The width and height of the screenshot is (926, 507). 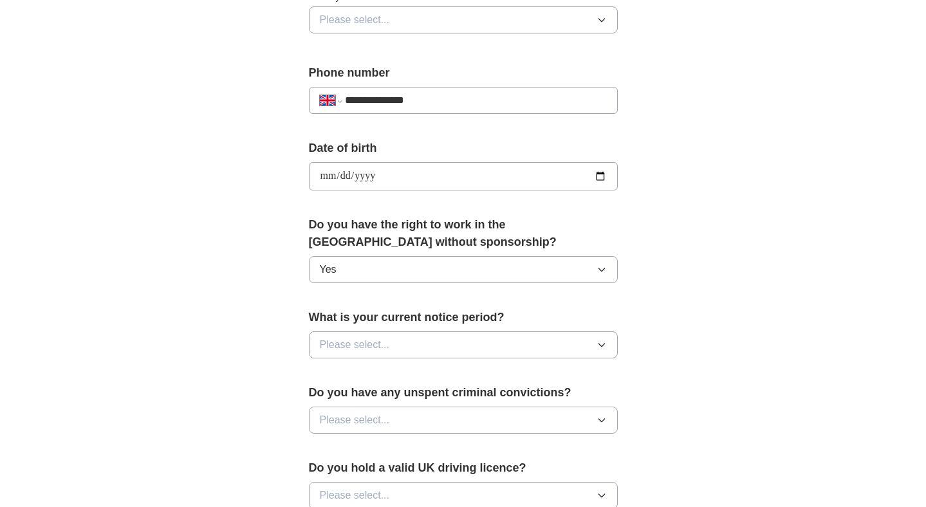 I want to click on label: Phone number, so click(x=463, y=73).